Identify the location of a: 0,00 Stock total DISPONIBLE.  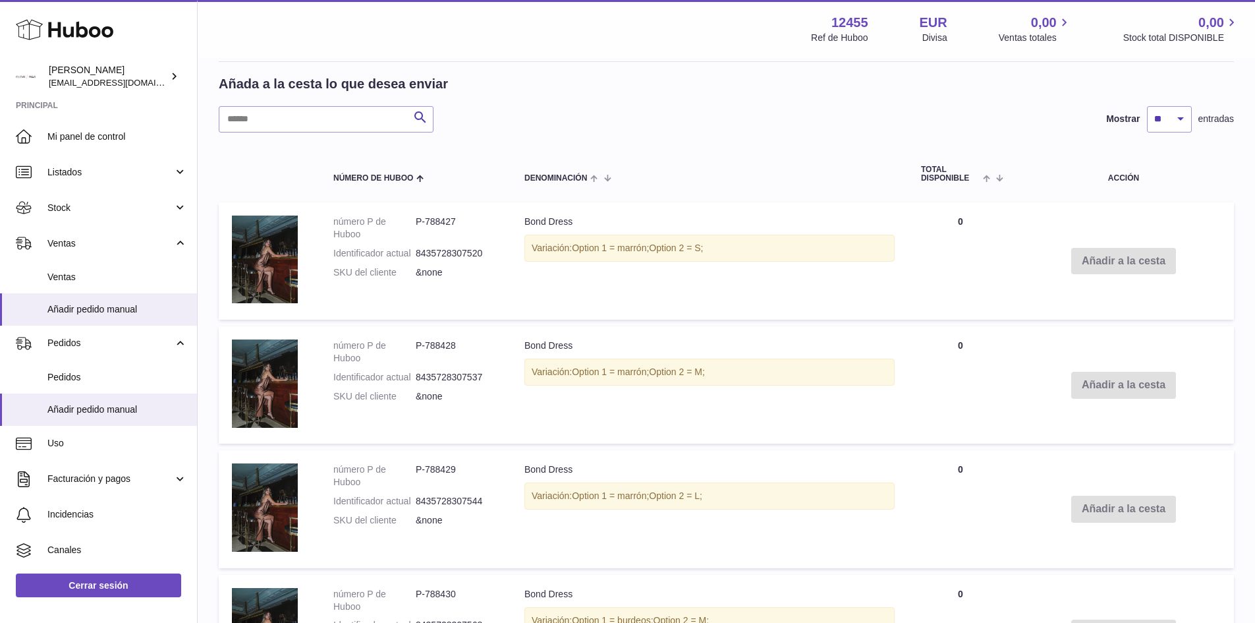
(1181, 29).